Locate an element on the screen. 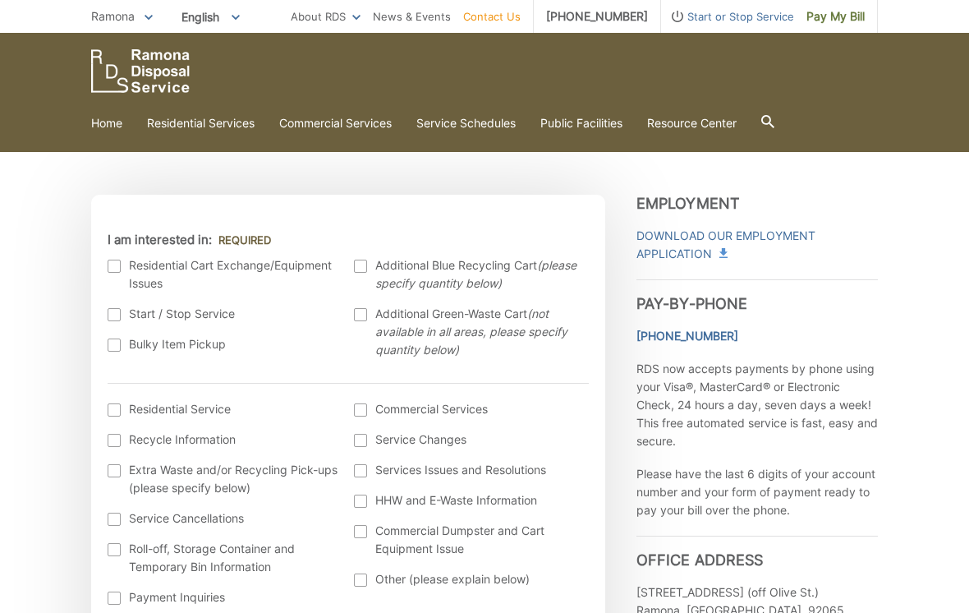 This screenshot has height=613, width=969. label: Commercial Services is located at coordinates (469, 409).